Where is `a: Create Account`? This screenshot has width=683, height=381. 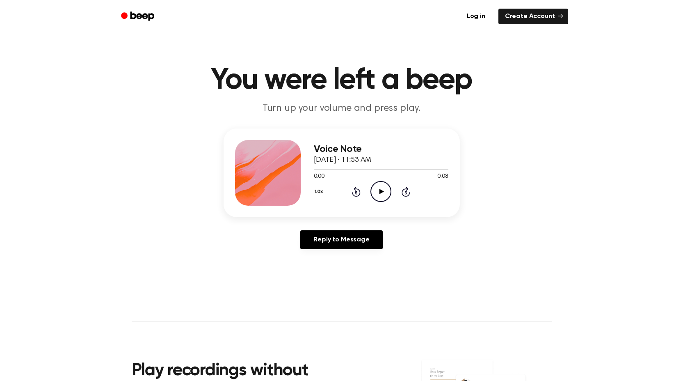 a: Create Account is located at coordinates (533, 16).